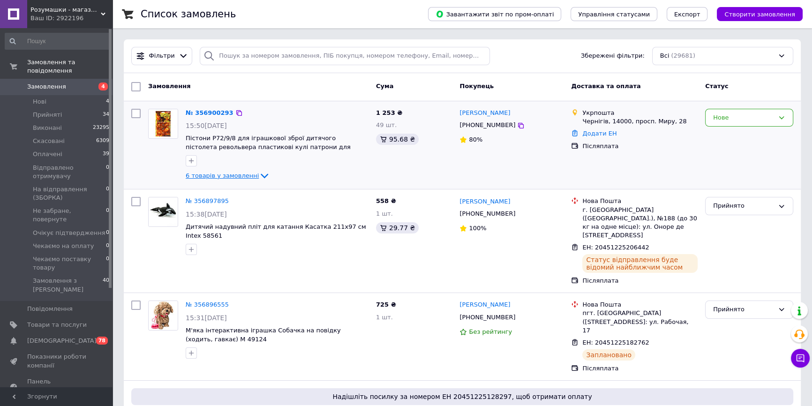 This screenshot has height=406, width=812. Describe the element at coordinates (268, 147) in the screenshot. I see `span: Пістони P72/9/8 для іграшкової зброї дитячого пістолета револьвера пластикові кулі патрони для хл...` at that location.